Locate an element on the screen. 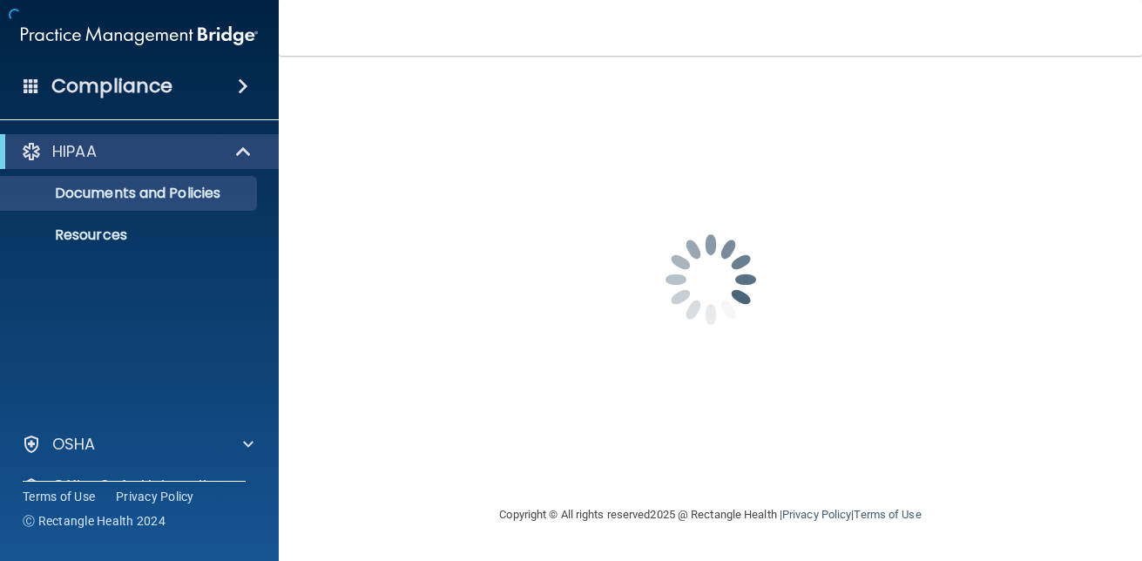 This screenshot has width=1142, height=561. p: Documents and Policies is located at coordinates (130, 193).